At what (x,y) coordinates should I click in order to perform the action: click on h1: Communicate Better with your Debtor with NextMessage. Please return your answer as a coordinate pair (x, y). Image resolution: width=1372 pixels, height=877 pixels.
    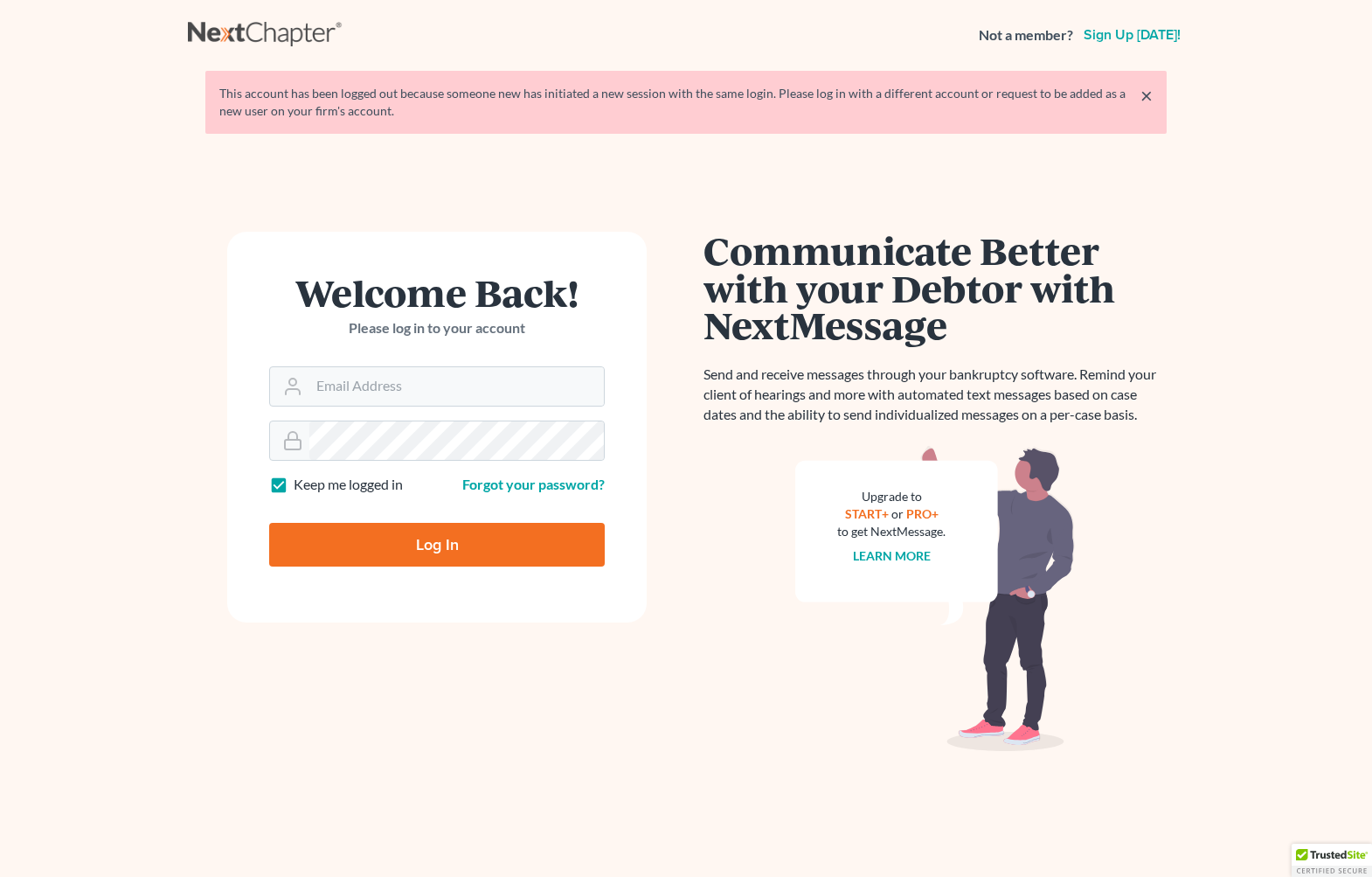
    Looking at the image, I should click on (935, 288).